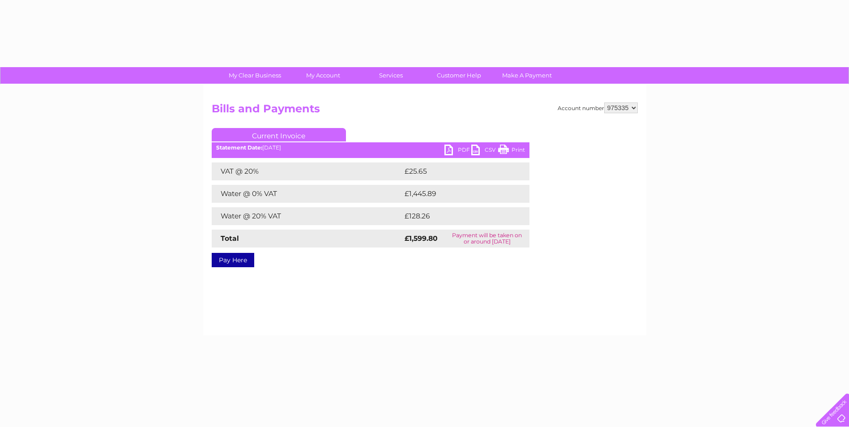 The height and width of the screenshot is (427, 849). I want to click on a: Customer Help, so click(458, 75).